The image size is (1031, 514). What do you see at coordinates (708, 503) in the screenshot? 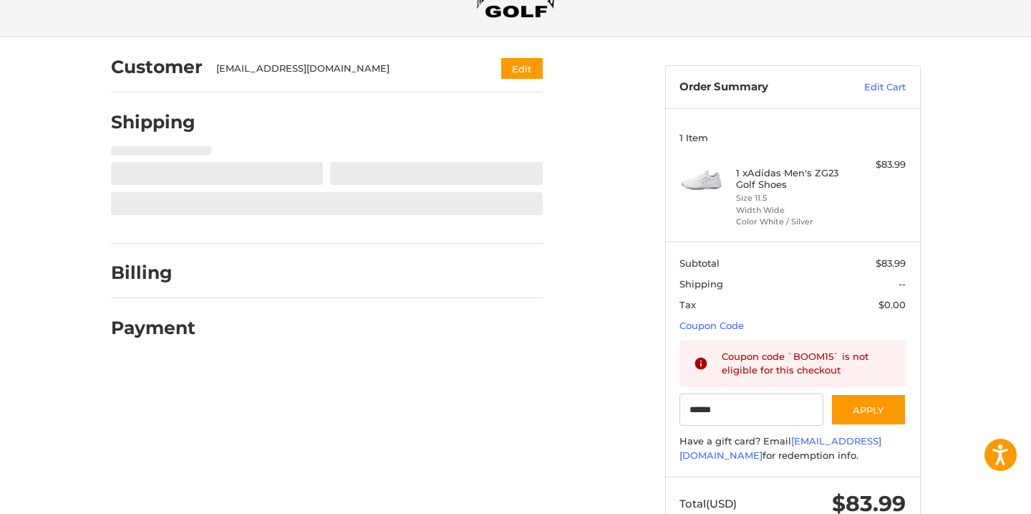
I see `span: Total (USD)` at bounding box center [708, 503].